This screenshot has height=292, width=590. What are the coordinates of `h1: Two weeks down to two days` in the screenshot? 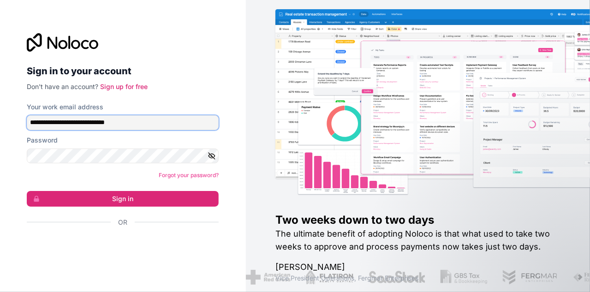 It's located at (418, 220).